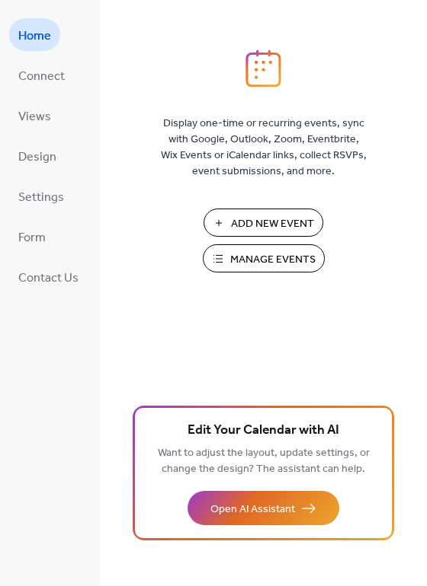  What do you see at coordinates (48, 278) in the screenshot?
I see `span: Contact Us` at bounding box center [48, 278].